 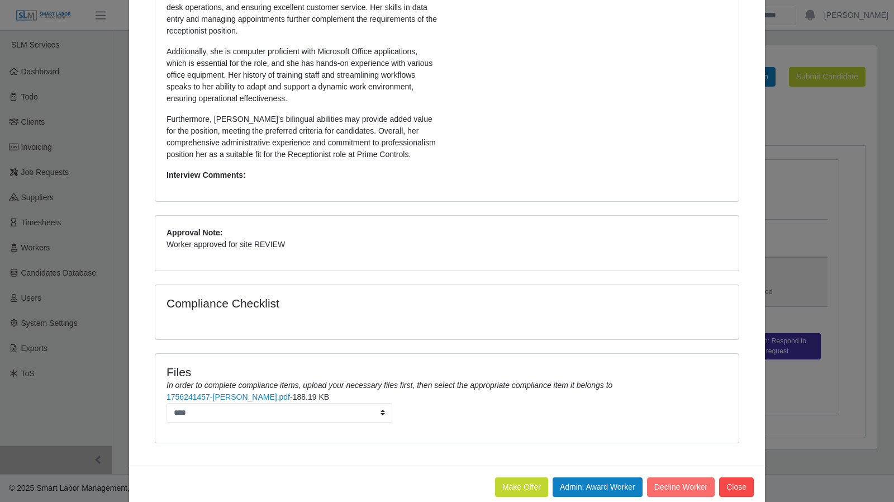 I want to click on b: Approval Note:, so click(x=194, y=232).